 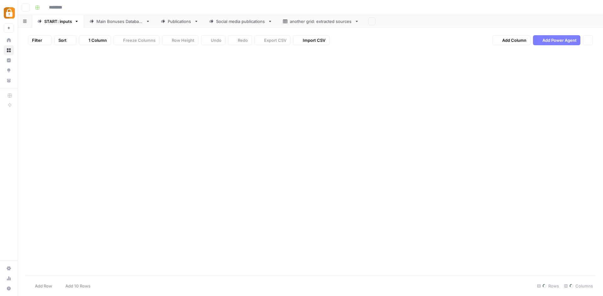 What do you see at coordinates (314, 40) in the screenshot?
I see `span: Import CSV` at bounding box center [314, 40].